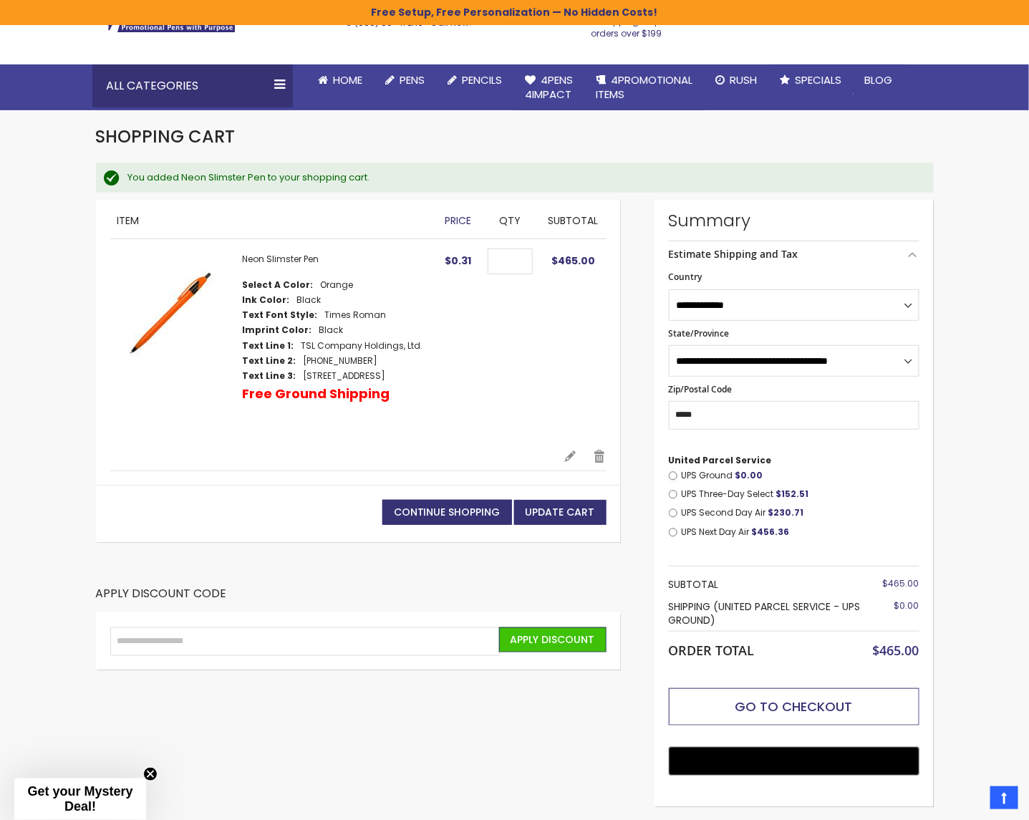 Image resolution: width=1029 pixels, height=820 pixels. Describe the element at coordinates (785, 512) in the screenshot. I see `span: $230.71` at that location.